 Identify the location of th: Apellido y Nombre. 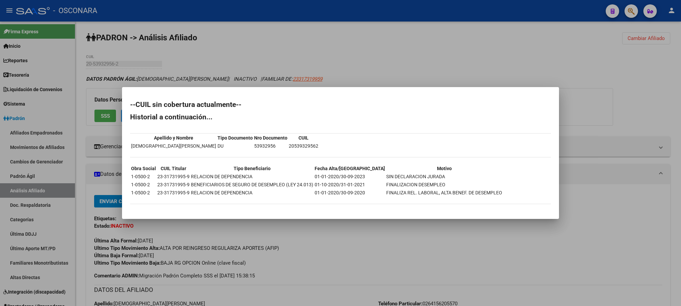
(173, 138).